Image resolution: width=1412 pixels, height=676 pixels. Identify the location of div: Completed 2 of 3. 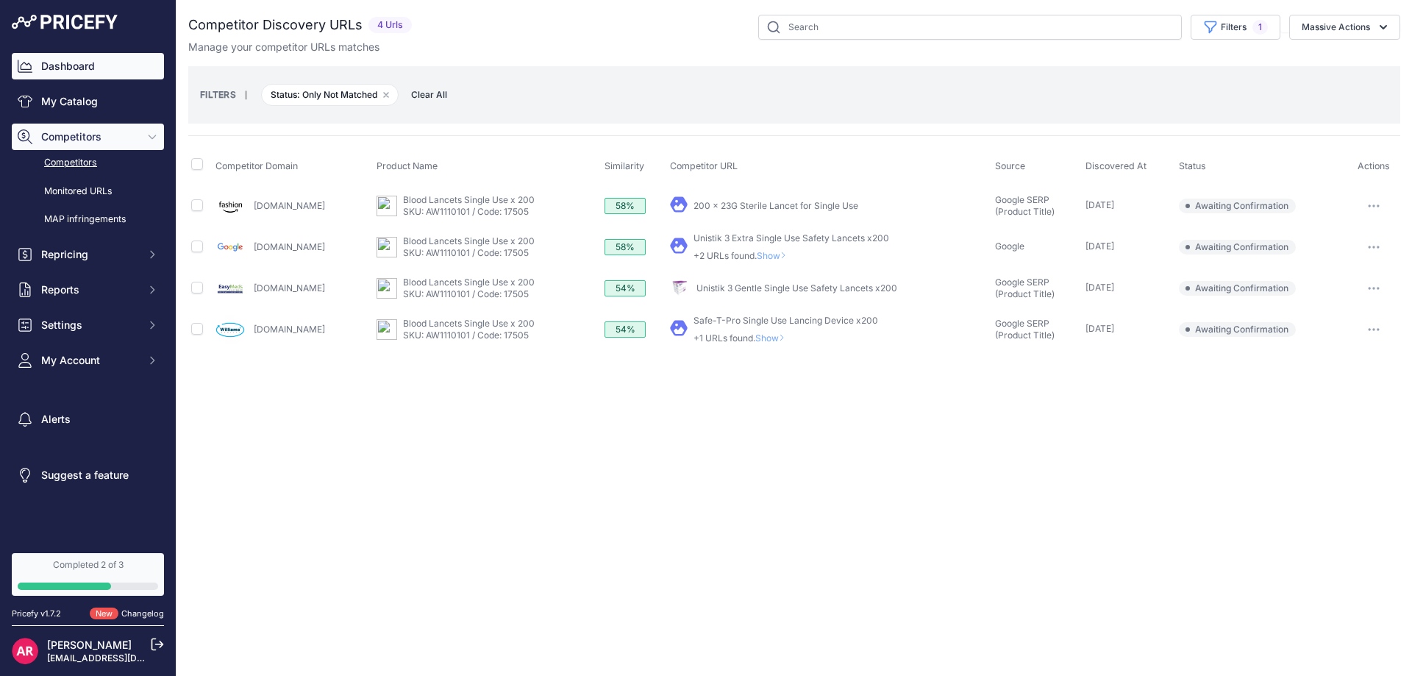
(88, 565).